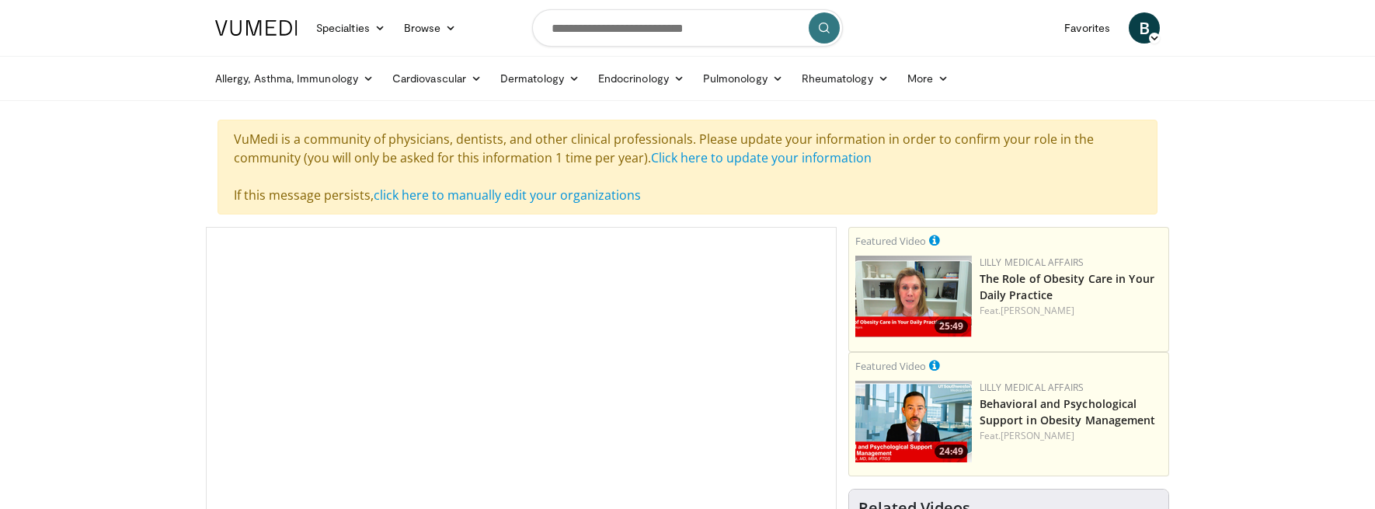  Describe the element at coordinates (1144, 28) in the screenshot. I see `a: B` at that location.